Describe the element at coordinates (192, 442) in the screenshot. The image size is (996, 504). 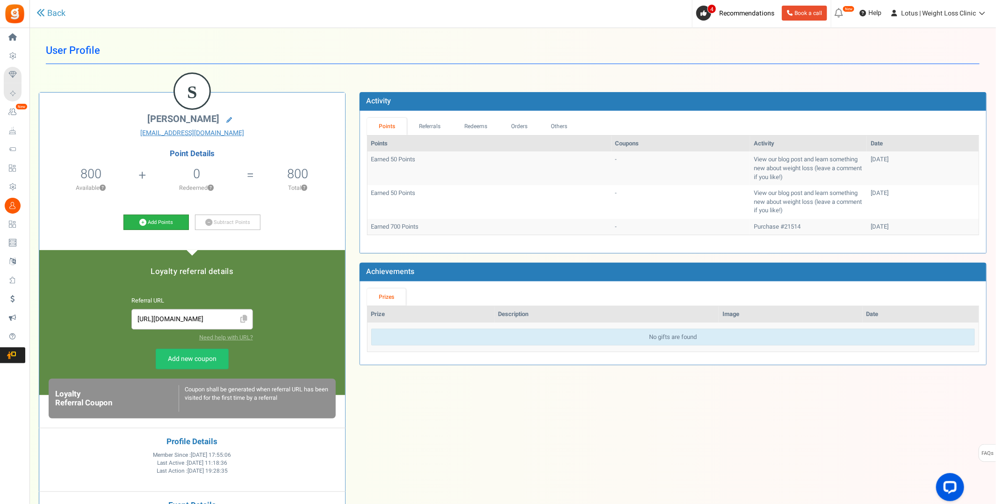
I see `h4: Profile Details` at that location.